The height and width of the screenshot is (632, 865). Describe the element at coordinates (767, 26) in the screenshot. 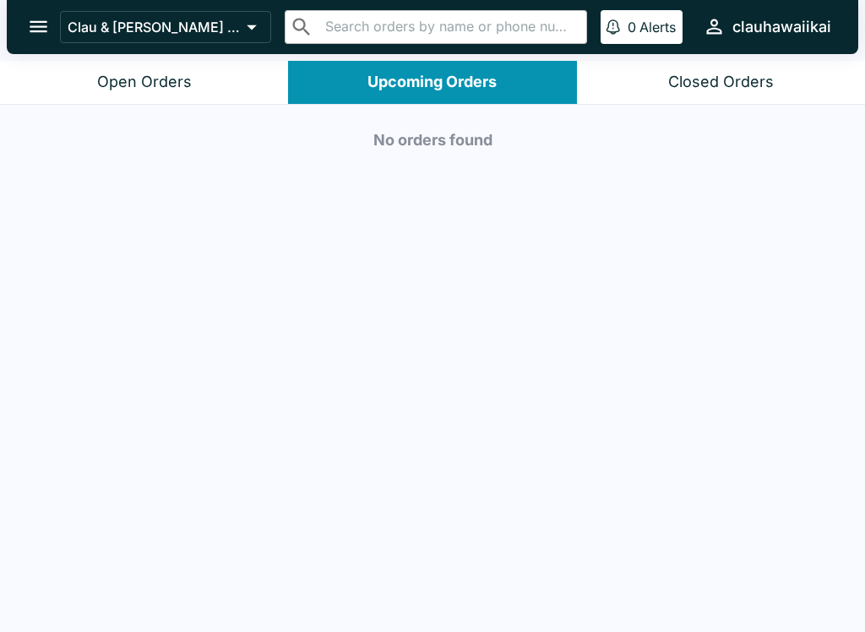

I see `button: clauhawaiikai` at that location.